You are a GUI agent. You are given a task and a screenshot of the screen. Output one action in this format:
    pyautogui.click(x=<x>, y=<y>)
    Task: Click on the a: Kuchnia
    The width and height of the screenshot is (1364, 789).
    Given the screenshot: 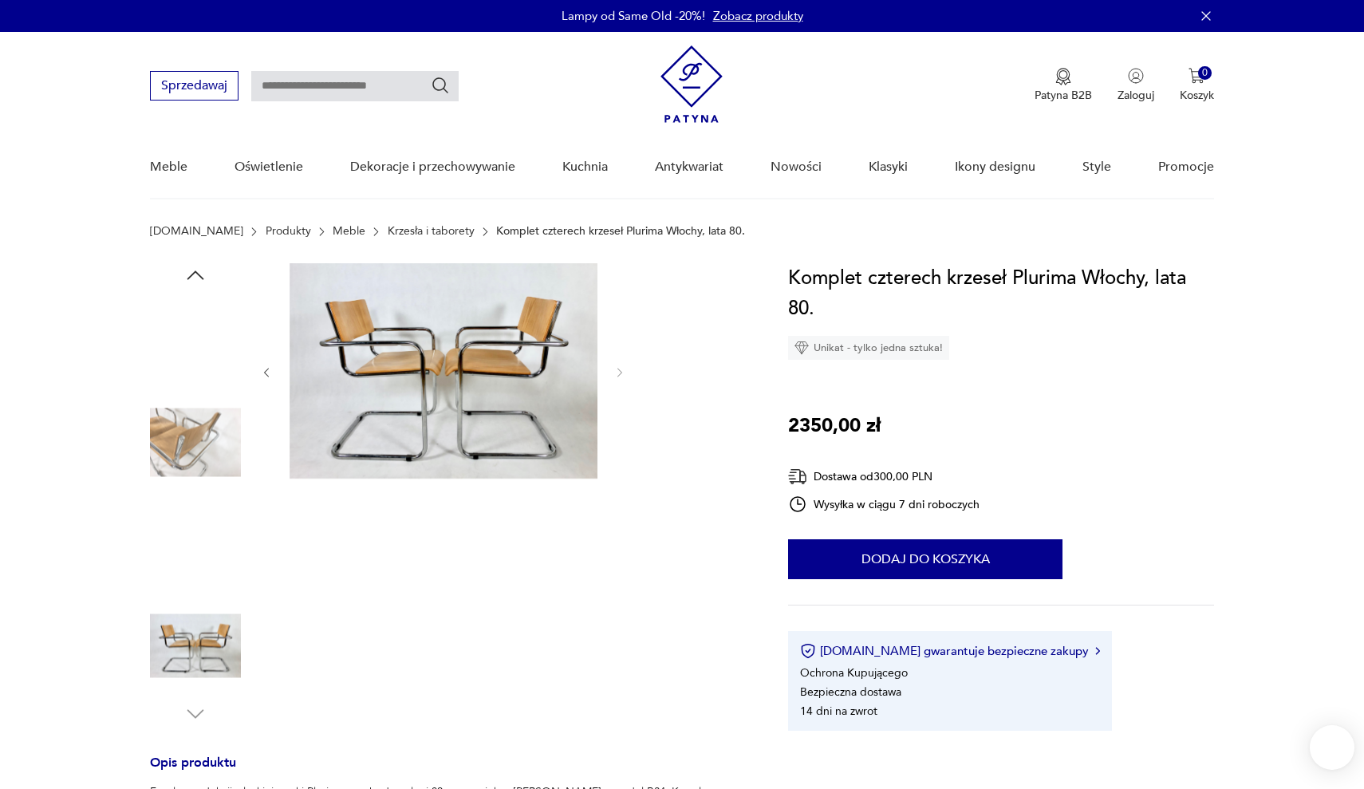 What is the action you would take?
    pyautogui.click(x=585, y=167)
    